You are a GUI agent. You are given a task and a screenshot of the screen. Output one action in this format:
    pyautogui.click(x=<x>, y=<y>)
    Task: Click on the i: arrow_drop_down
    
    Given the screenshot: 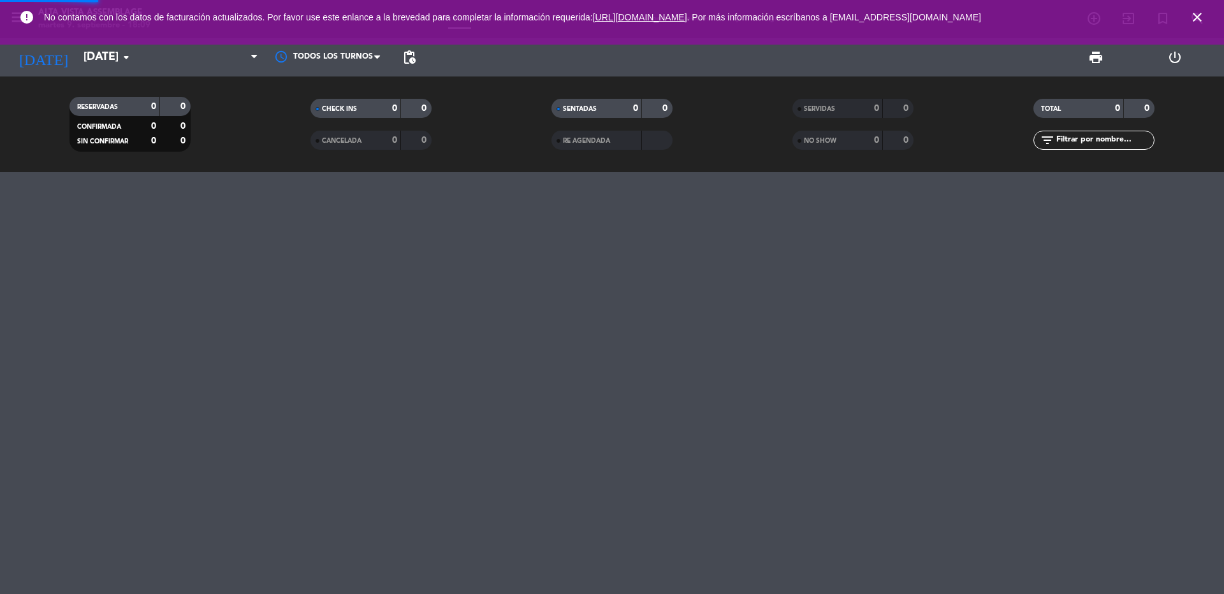 What is the action you would take?
    pyautogui.click(x=126, y=57)
    